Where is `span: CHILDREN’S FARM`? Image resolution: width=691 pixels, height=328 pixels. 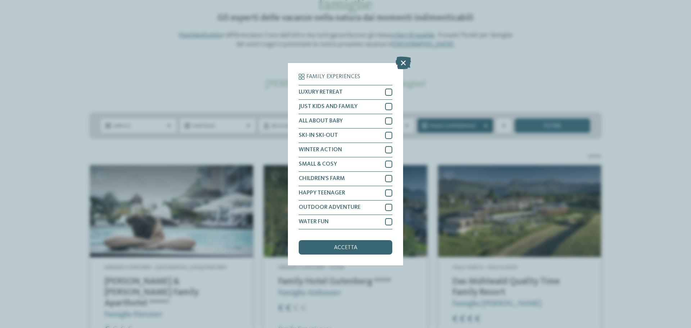 span: CHILDREN’S FARM is located at coordinates (322, 178).